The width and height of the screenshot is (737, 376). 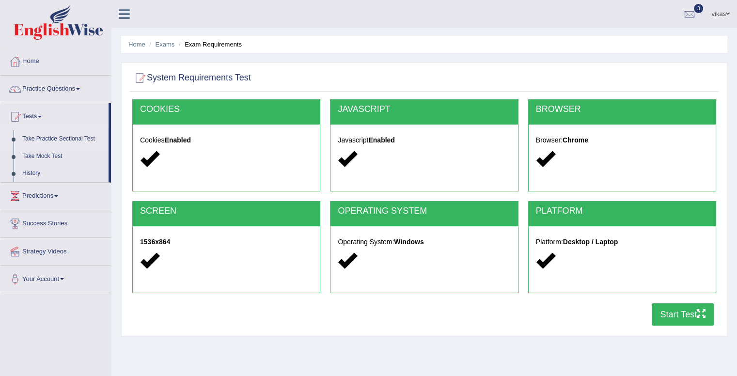 I want to click on h2: JAVASCRIPT, so click(x=424, y=110).